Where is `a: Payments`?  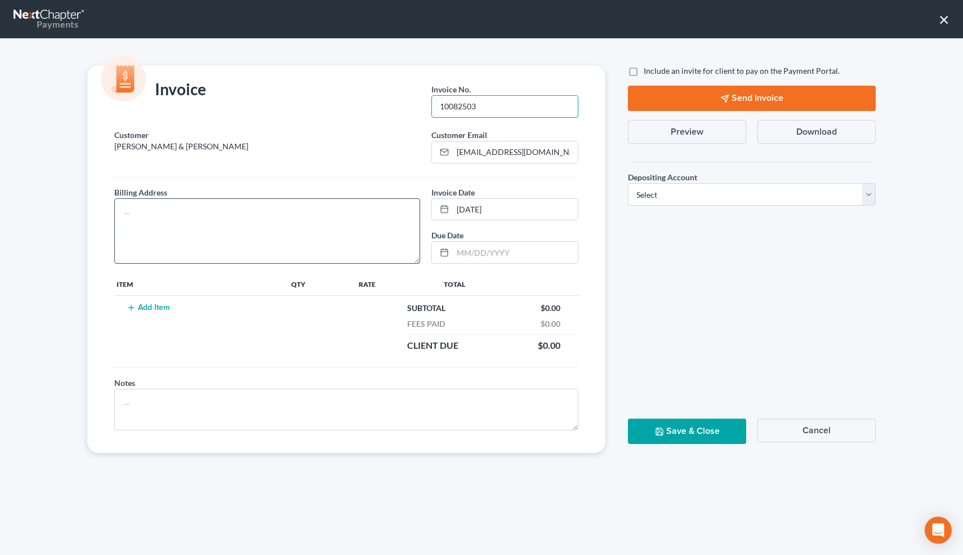
a: Payments is located at coordinates (50, 19).